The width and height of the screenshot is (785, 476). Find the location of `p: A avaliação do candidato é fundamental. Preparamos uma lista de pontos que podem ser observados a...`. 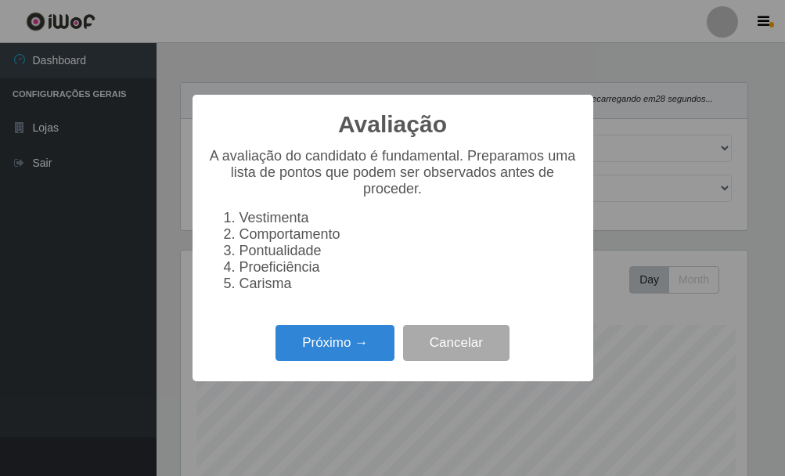

p: A avaliação do candidato é fundamental. Preparamos uma lista de pontos que podem ser observados a... is located at coordinates (393, 172).